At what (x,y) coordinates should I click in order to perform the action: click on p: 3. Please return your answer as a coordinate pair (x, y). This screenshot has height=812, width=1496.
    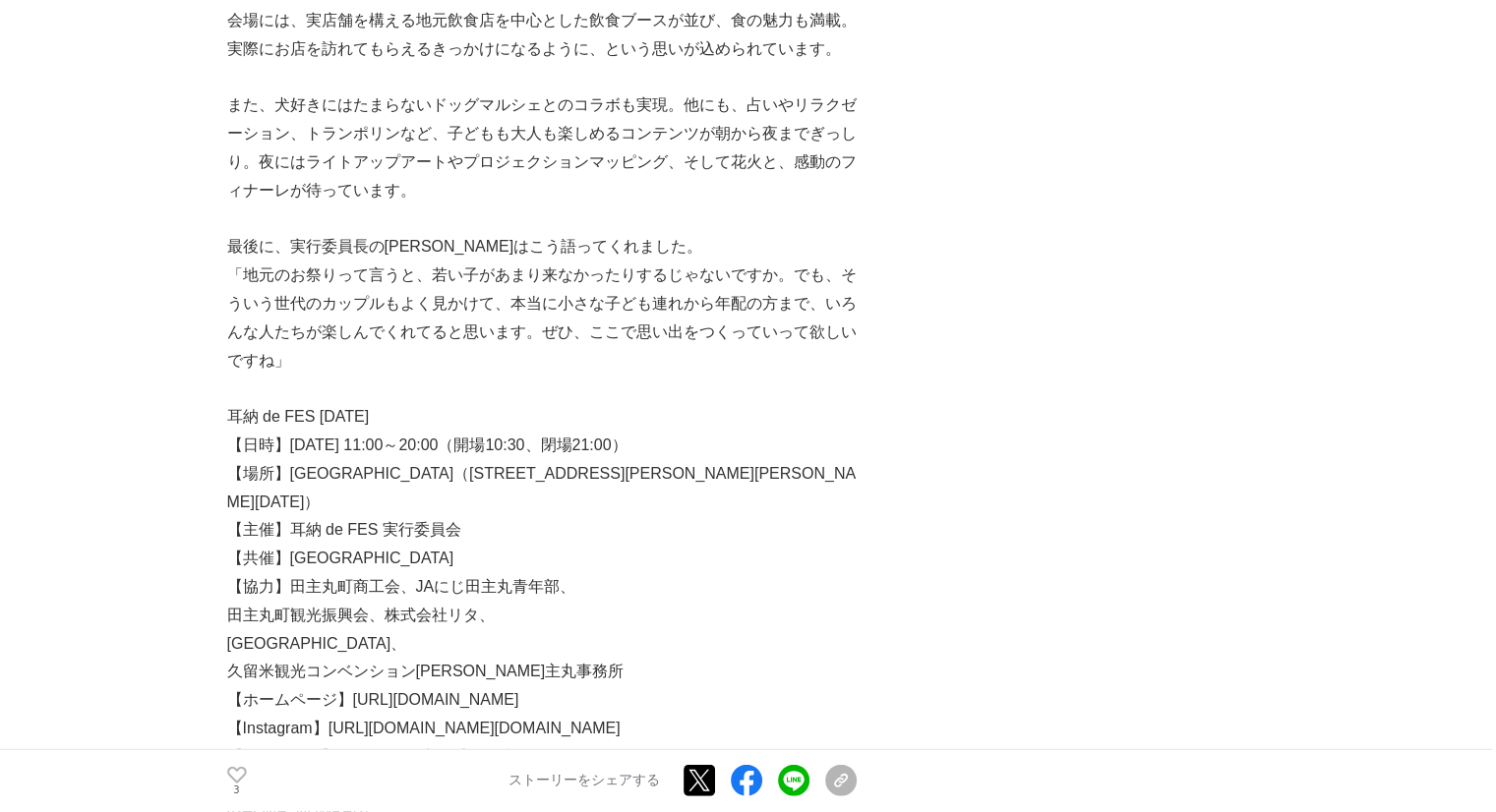
    Looking at the image, I should click on (237, 790).